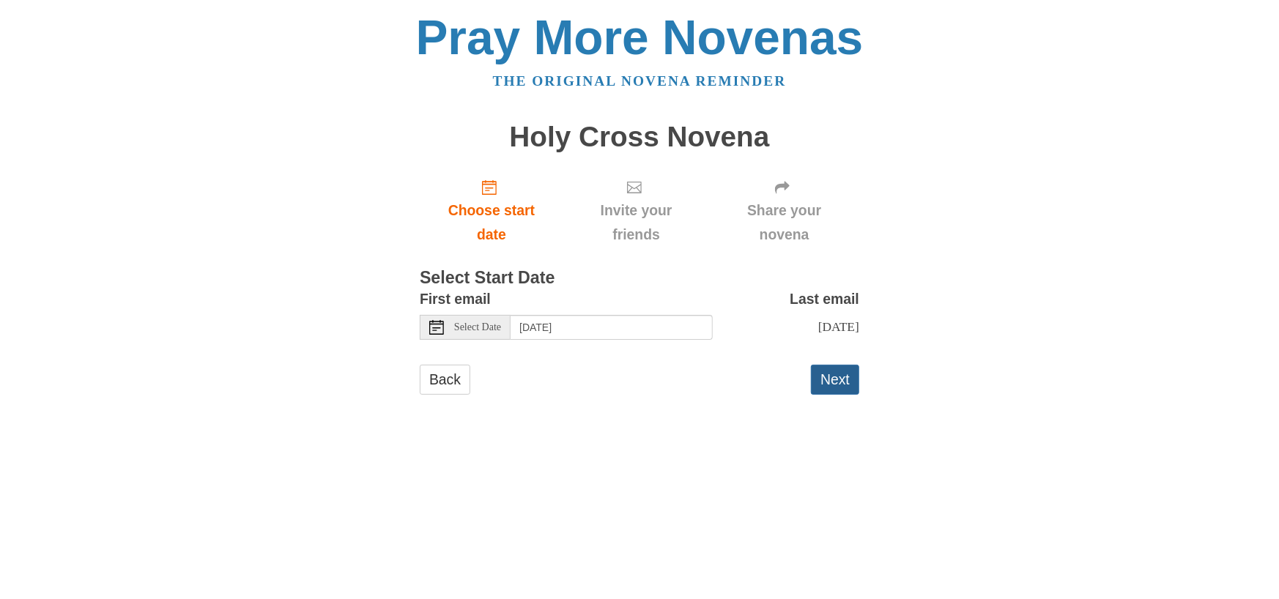 Image resolution: width=1279 pixels, height=599 pixels. What do you see at coordinates (477, 327) in the screenshot?
I see `span: Select Date` at bounding box center [477, 327].